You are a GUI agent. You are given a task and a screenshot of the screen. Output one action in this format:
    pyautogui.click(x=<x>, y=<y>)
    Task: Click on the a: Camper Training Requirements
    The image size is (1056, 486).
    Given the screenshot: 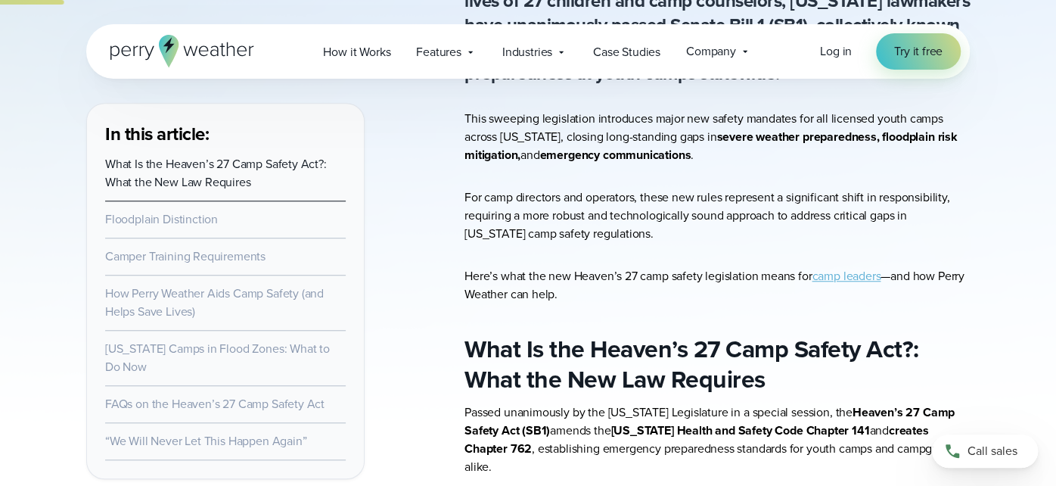 What is the action you would take?
    pyautogui.click(x=185, y=256)
    